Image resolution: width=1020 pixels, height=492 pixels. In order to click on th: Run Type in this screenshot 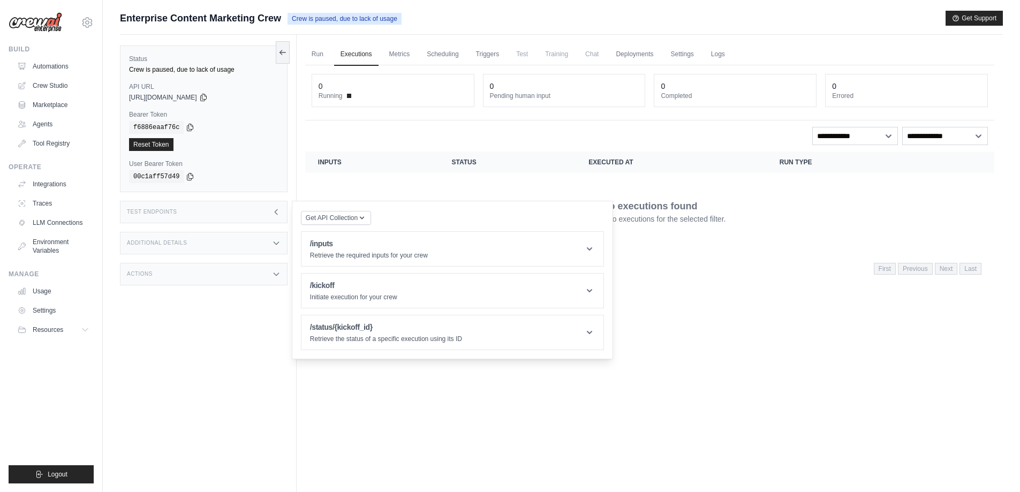, I will do `click(845, 162)`.